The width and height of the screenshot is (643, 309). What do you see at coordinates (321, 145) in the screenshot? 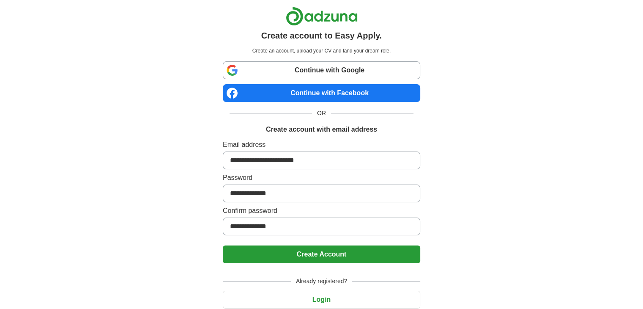
I see `label: Email address` at bounding box center [321, 145].